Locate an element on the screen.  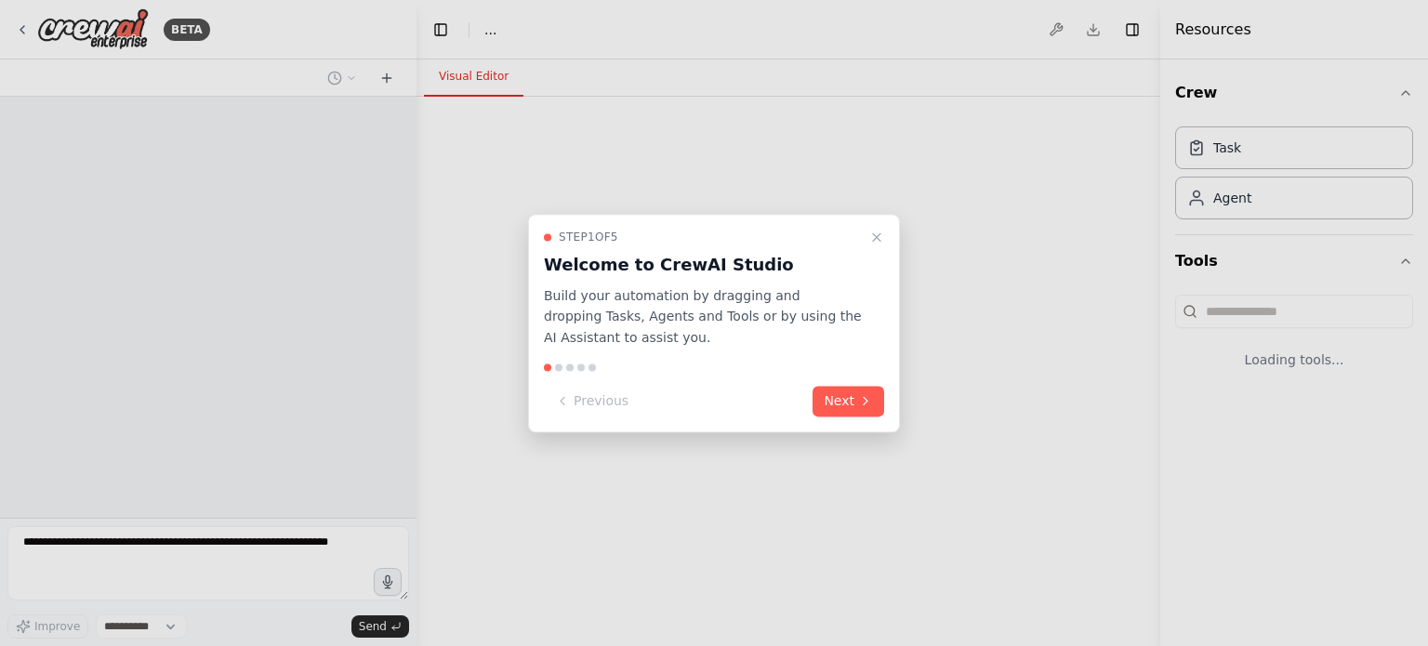
button: Close walkthrough is located at coordinates (877, 237).